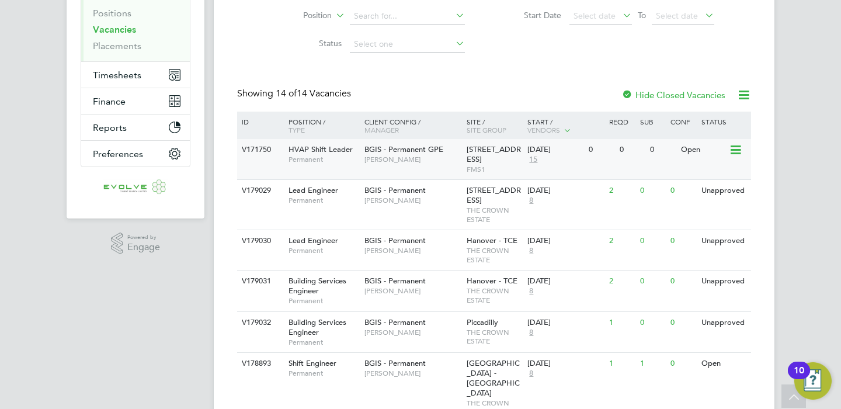  Describe the element at coordinates (482, 322) in the screenshot. I see `span: Piccadilly` at that location.